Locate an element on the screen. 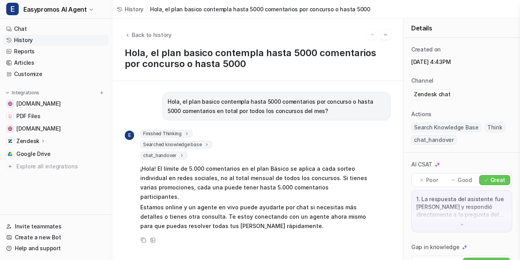  a: Help and support is located at coordinates (56, 248).